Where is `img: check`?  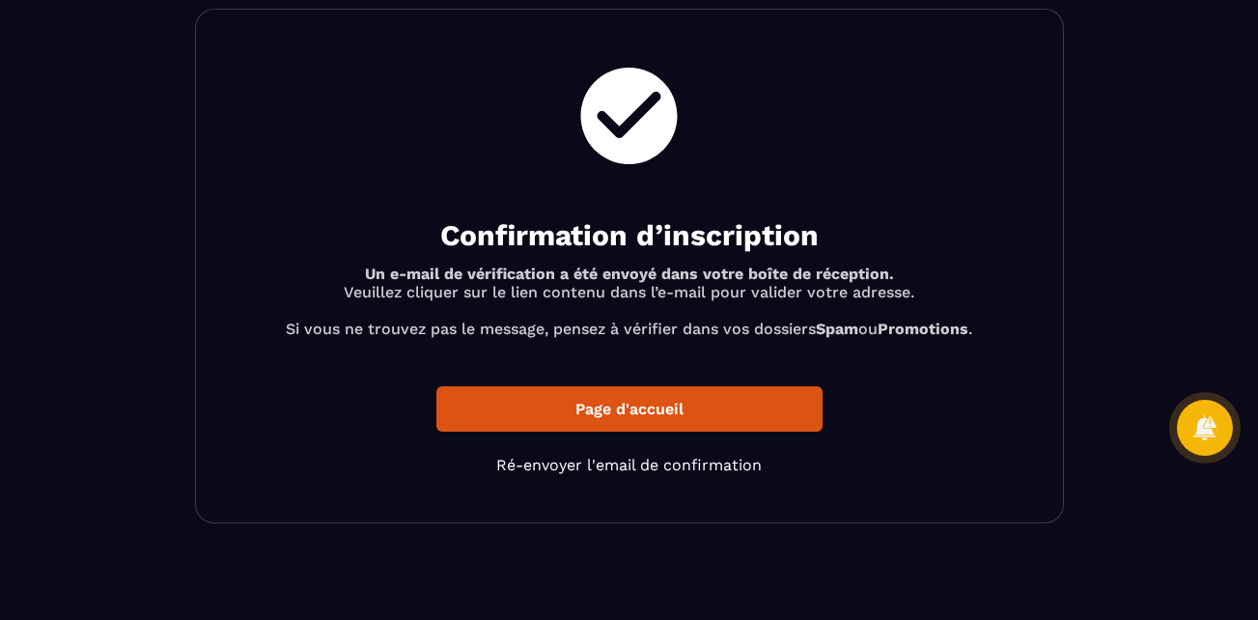 img: check is located at coordinates (628, 116).